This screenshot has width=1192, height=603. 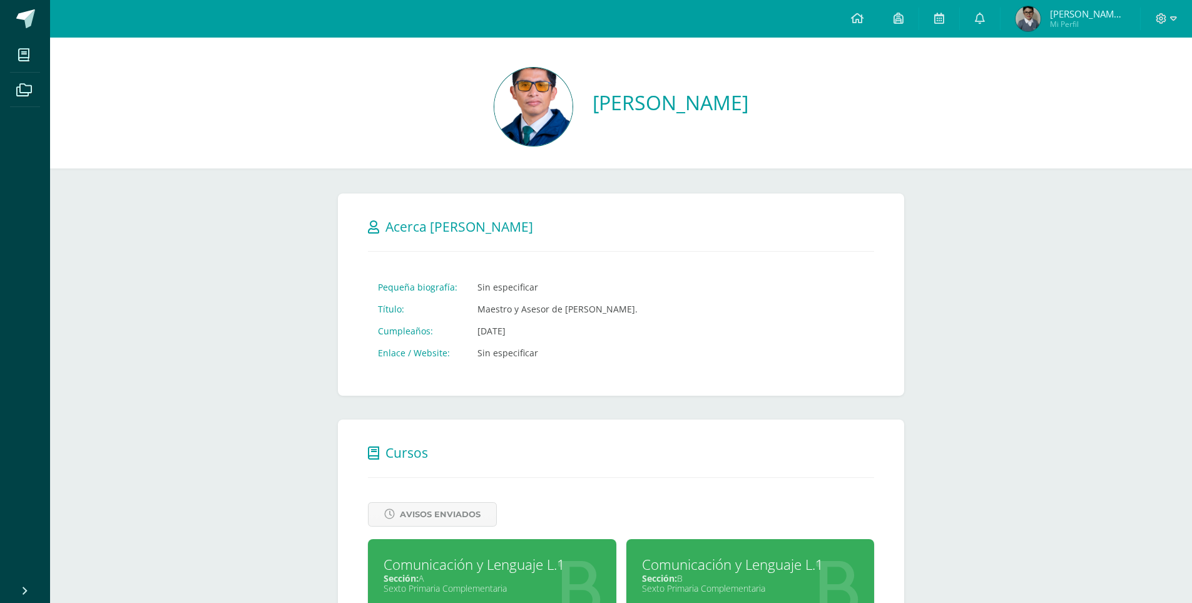 I want to click on span: Avisos Enviados, so click(x=440, y=514).